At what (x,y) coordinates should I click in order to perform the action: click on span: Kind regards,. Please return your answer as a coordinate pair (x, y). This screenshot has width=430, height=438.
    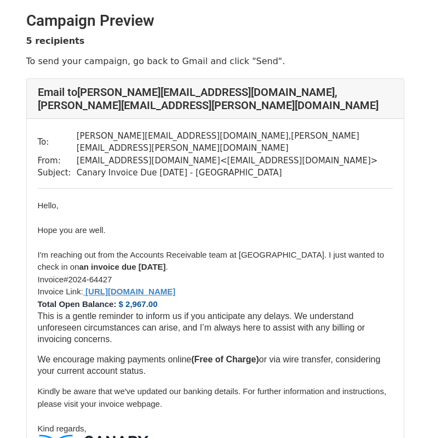
    Looking at the image, I should click on (62, 428).